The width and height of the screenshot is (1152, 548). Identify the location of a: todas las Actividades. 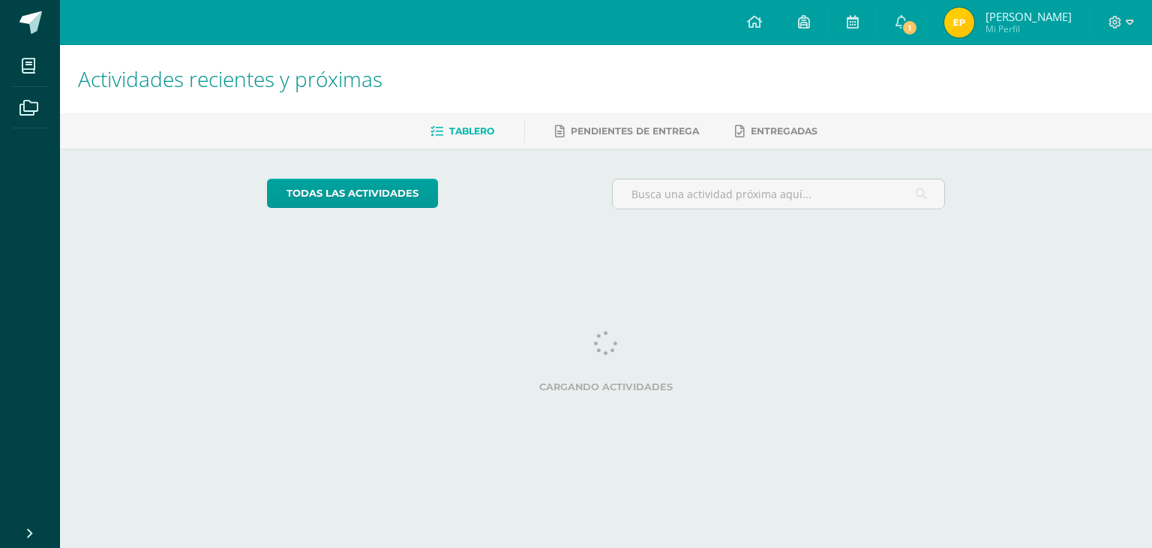
(353, 193).